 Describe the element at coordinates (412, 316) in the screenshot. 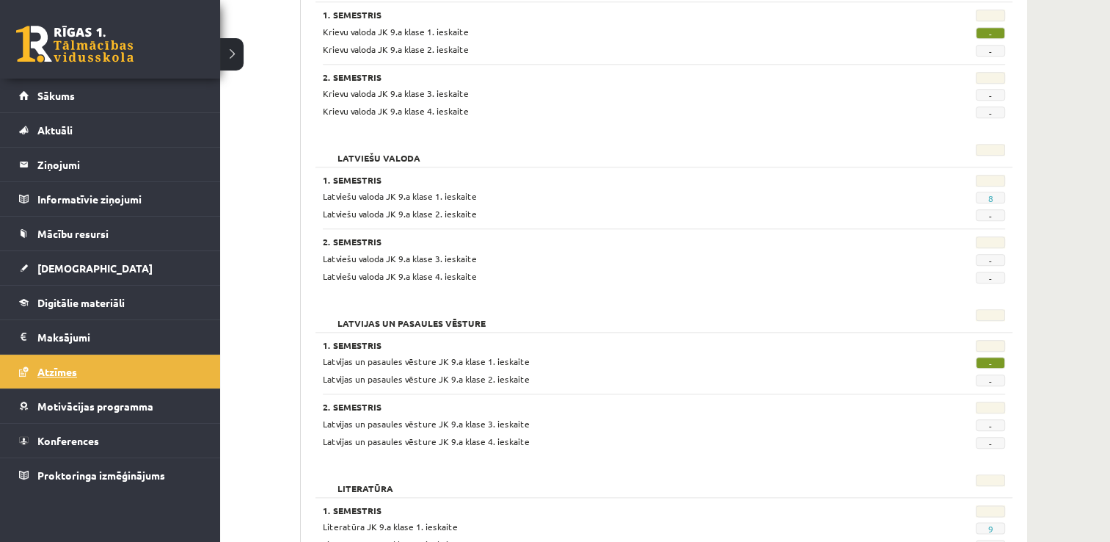

I see `h2: Latvijas un pasaules vēsture` at that location.